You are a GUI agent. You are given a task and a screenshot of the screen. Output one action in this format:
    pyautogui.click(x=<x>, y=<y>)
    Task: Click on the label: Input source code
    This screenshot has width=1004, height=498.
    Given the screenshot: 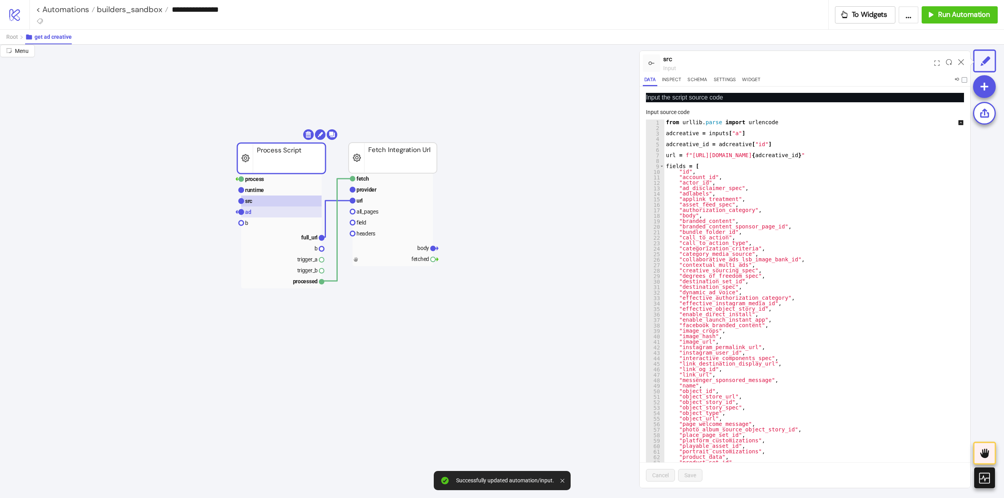 What is the action you would take?
    pyautogui.click(x=670, y=112)
    